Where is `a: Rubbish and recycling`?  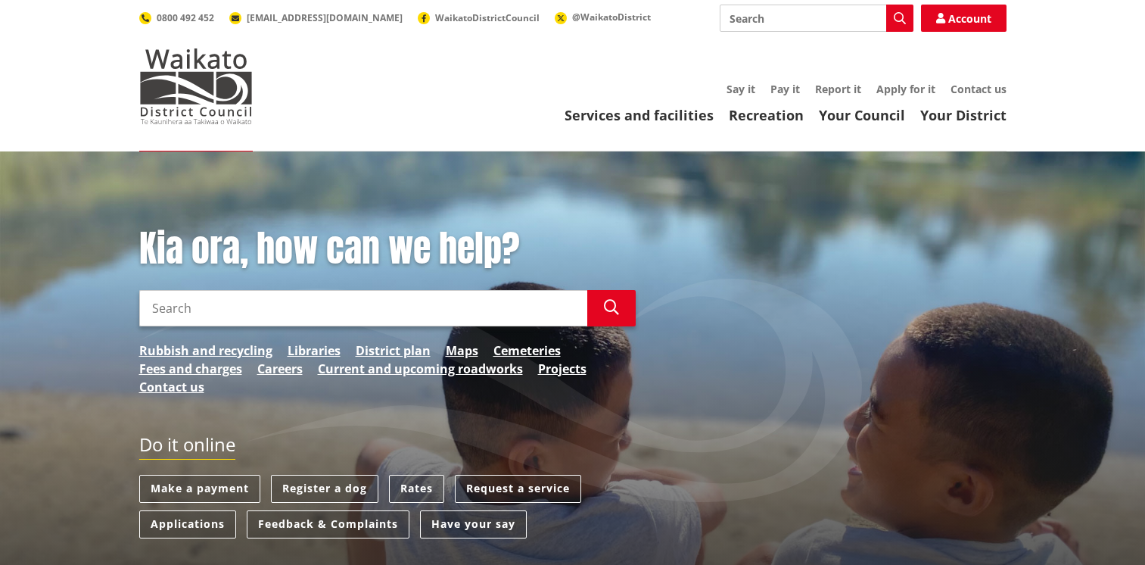 a: Rubbish and recycling is located at coordinates (206, 350).